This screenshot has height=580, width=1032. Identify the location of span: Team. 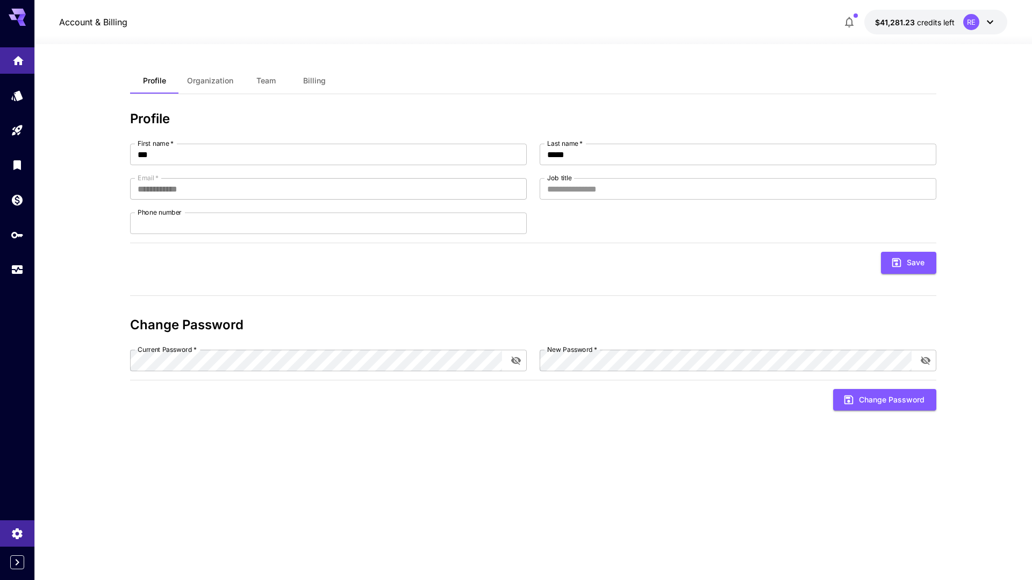
(266, 81).